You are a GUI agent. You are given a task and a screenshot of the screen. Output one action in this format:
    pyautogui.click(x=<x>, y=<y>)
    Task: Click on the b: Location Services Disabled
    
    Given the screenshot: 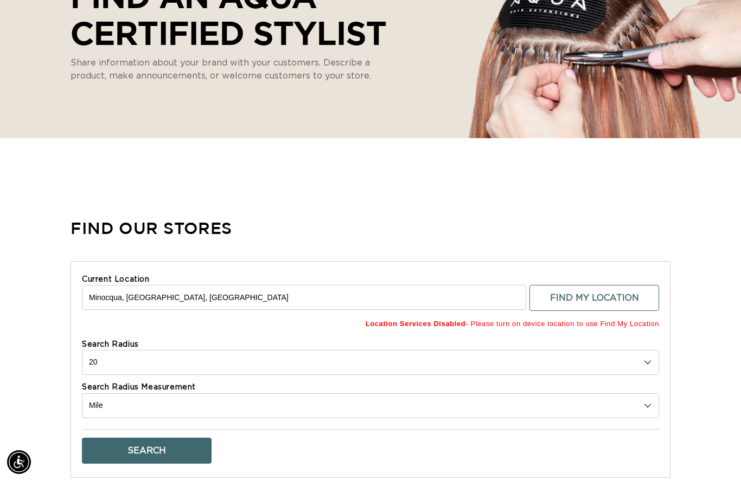 What is the action you would take?
    pyautogui.click(x=415, y=324)
    